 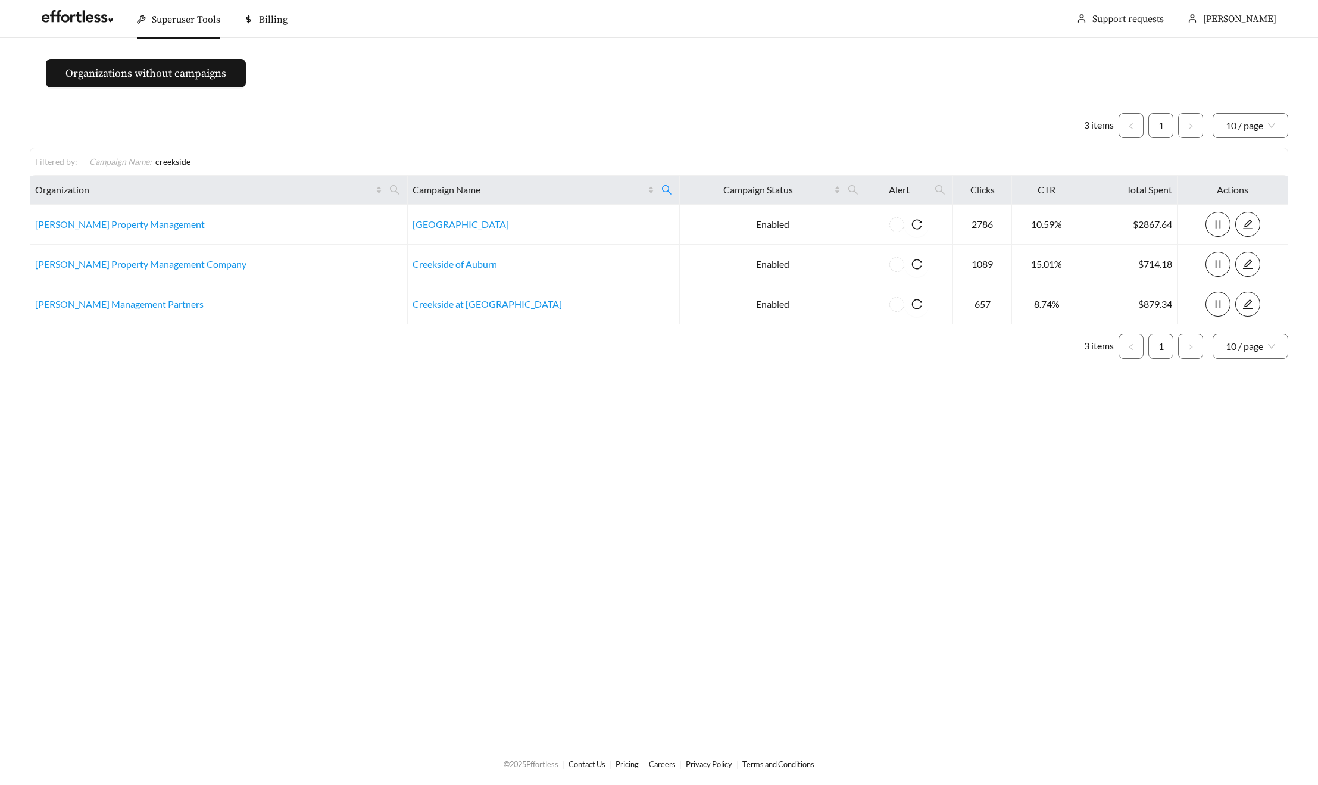 What do you see at coordinates (778, 764) in the screenshot?
I see `a: Terms and Conditions` at bounding box center [778, 764].